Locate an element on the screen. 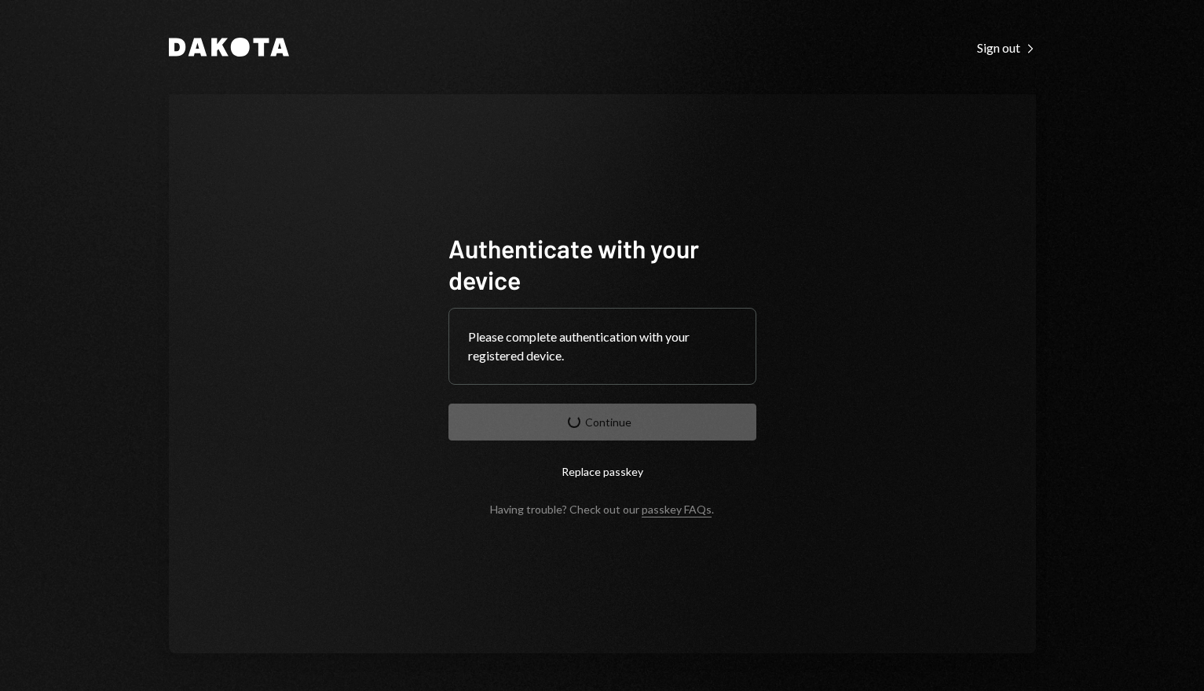 This screenshot has width=1204, height=691. a: Sign out is located at coordinates (1006, 47).